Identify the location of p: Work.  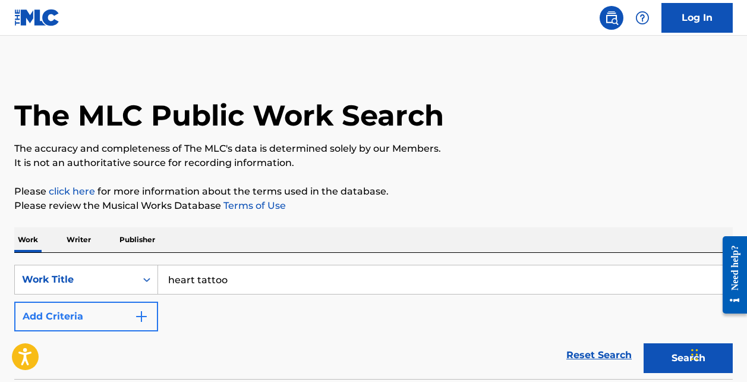
(28, 240).